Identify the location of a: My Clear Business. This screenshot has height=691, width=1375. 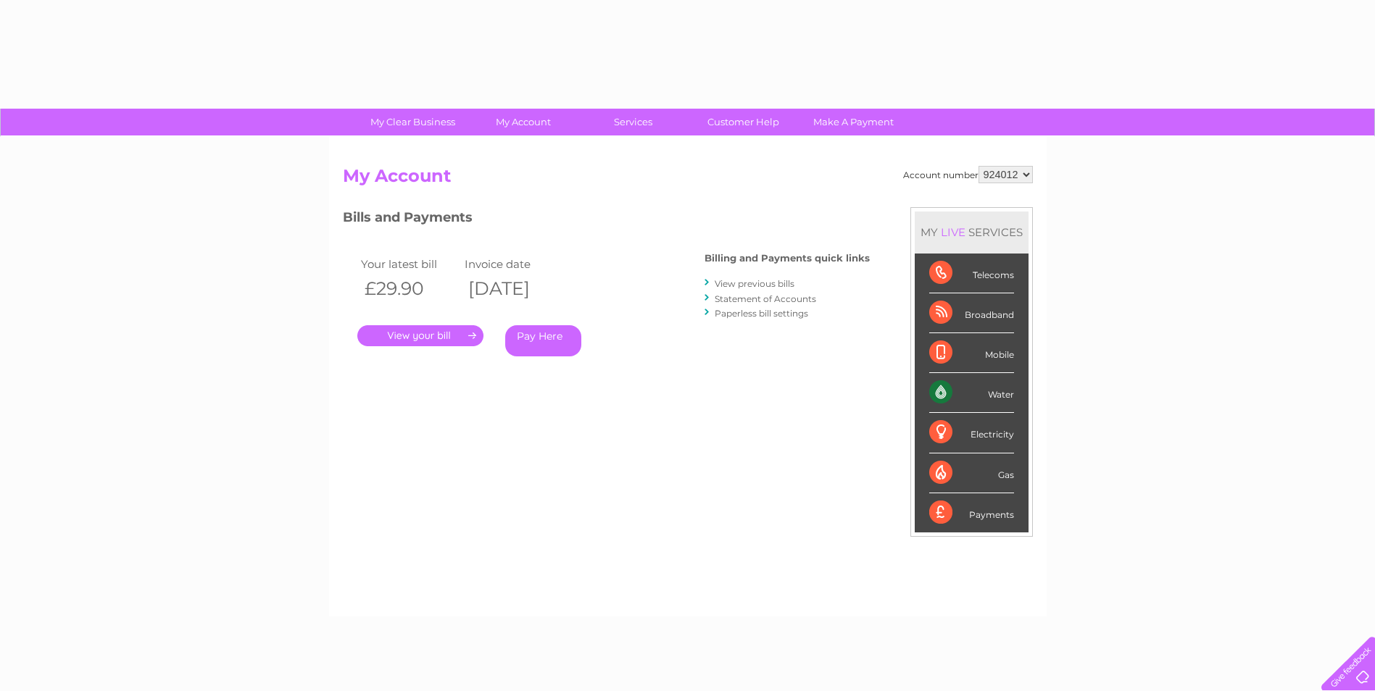
(412, 122).